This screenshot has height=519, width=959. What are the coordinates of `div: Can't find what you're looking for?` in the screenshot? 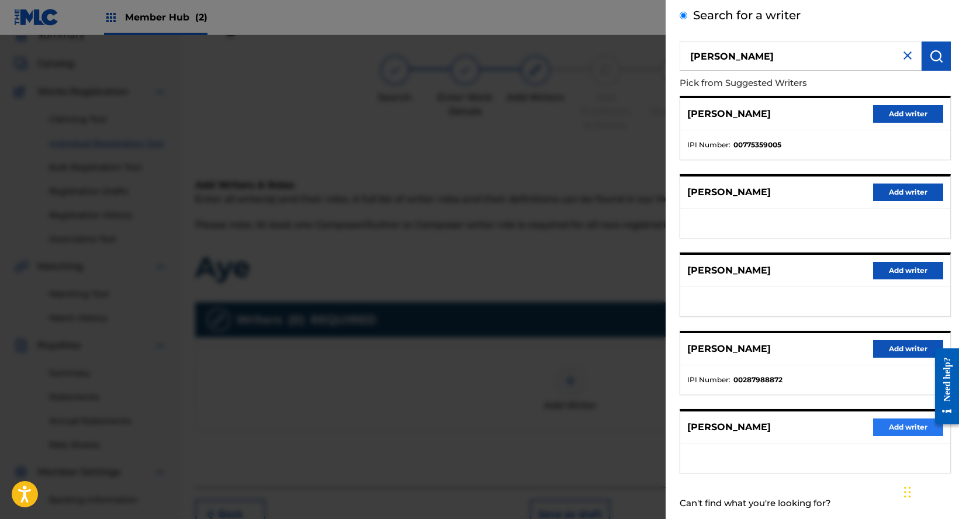 It's located at (815, 503).